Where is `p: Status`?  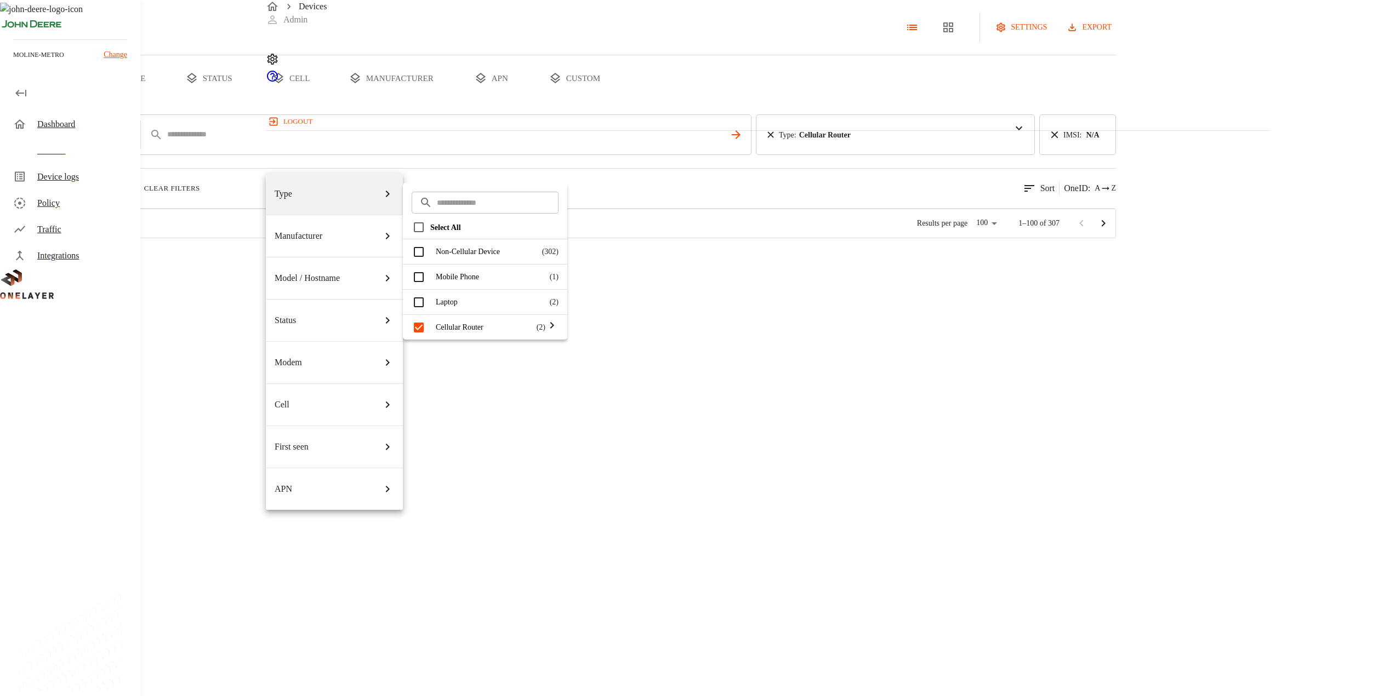 p: Status is located at coordinates (285, 321).